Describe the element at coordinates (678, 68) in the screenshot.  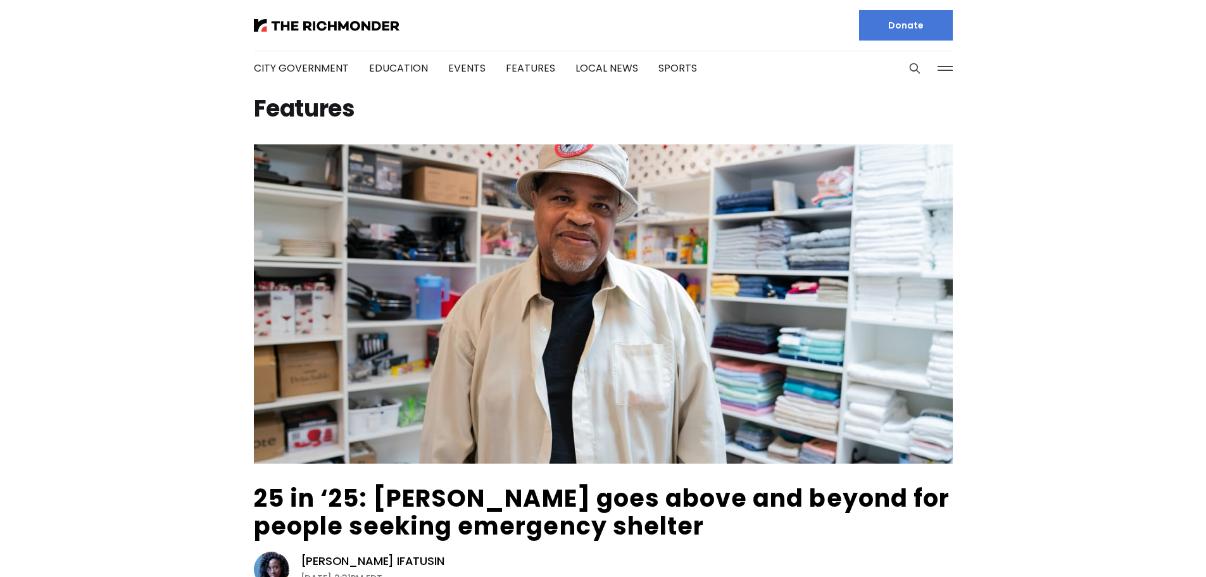
I see `a: Sports` at that location.